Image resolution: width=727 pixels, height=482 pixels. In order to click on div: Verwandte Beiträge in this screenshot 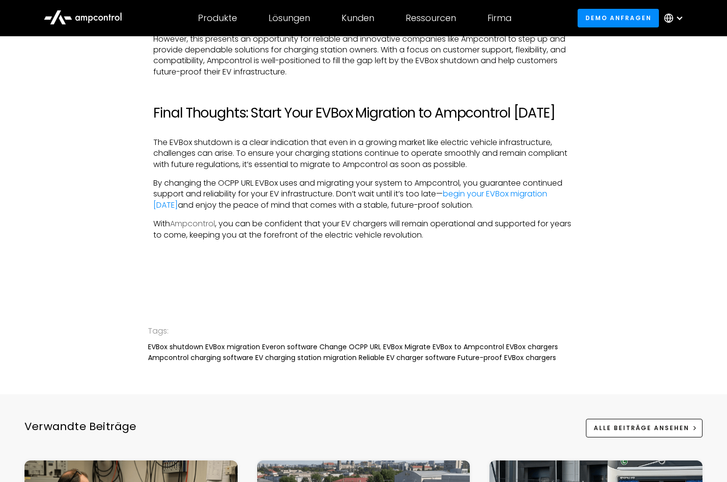, I will do `click(80, 434)`.